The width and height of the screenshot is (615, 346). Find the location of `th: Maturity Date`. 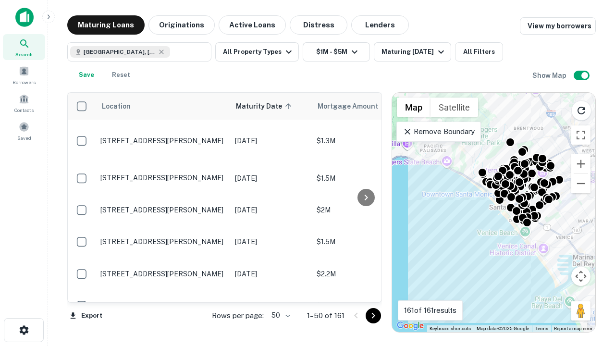

th: Maturity Date is located at coordinates (271, 106).